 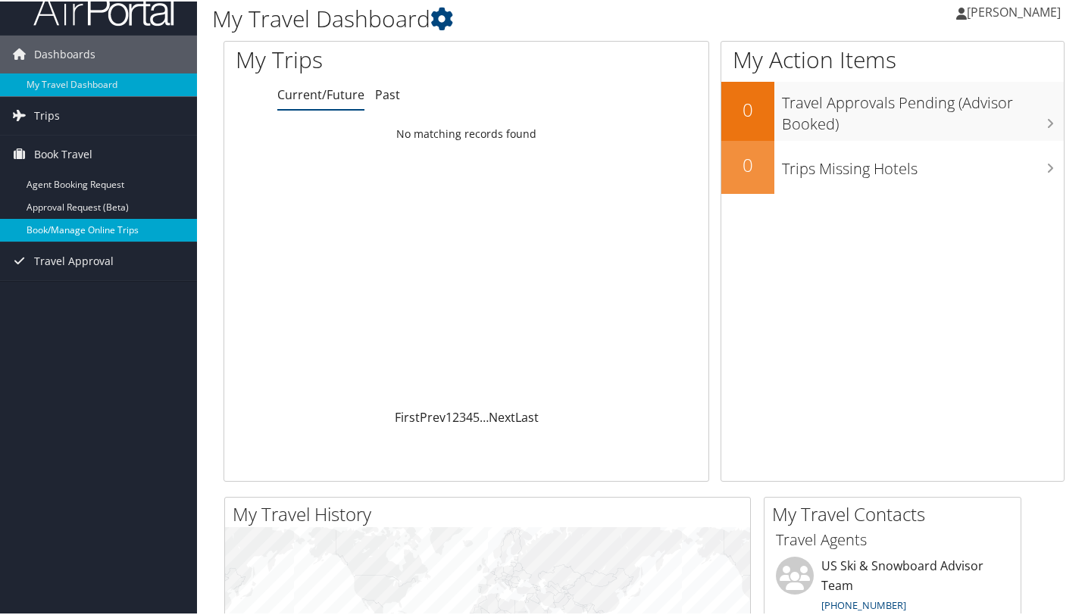 I want to click on h2: My Travel History, so click(x=491, y=513).